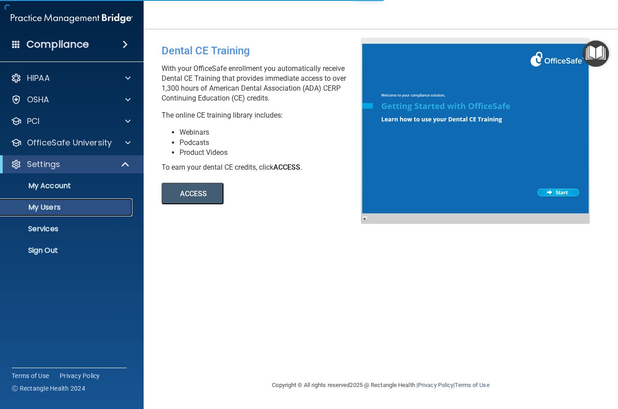 This screenshot has width=618, height=409. What do you see at coordinates (71, 164) in the screenshot?
I see `a: Settings` at bounding box center [71, 164].